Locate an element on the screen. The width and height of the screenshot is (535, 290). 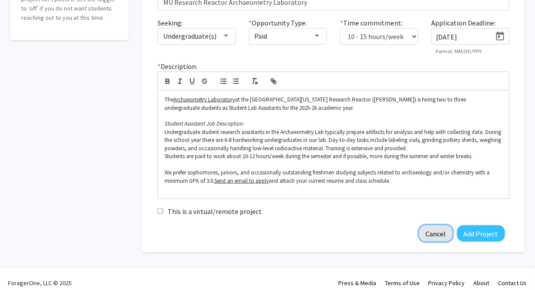
span: Undergraduate student research assistants in the Archaeometry Lab typically prepare artifacts for... is located at coordinates (333, 140).